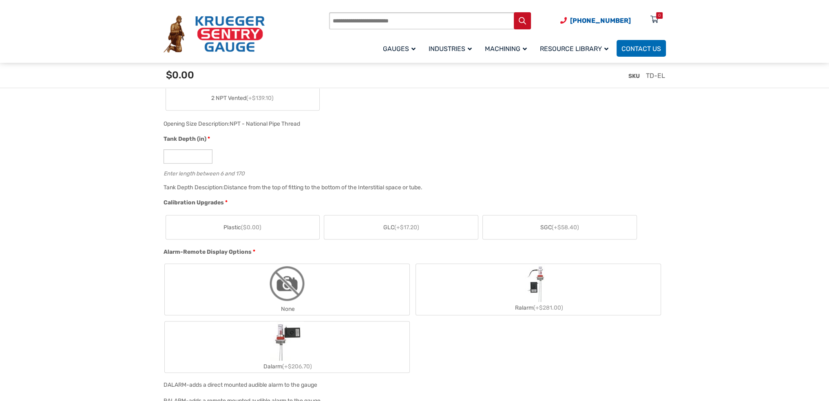 This screenshot has width=829, height=401. I want to click on span: Machining, so click(506, 49).